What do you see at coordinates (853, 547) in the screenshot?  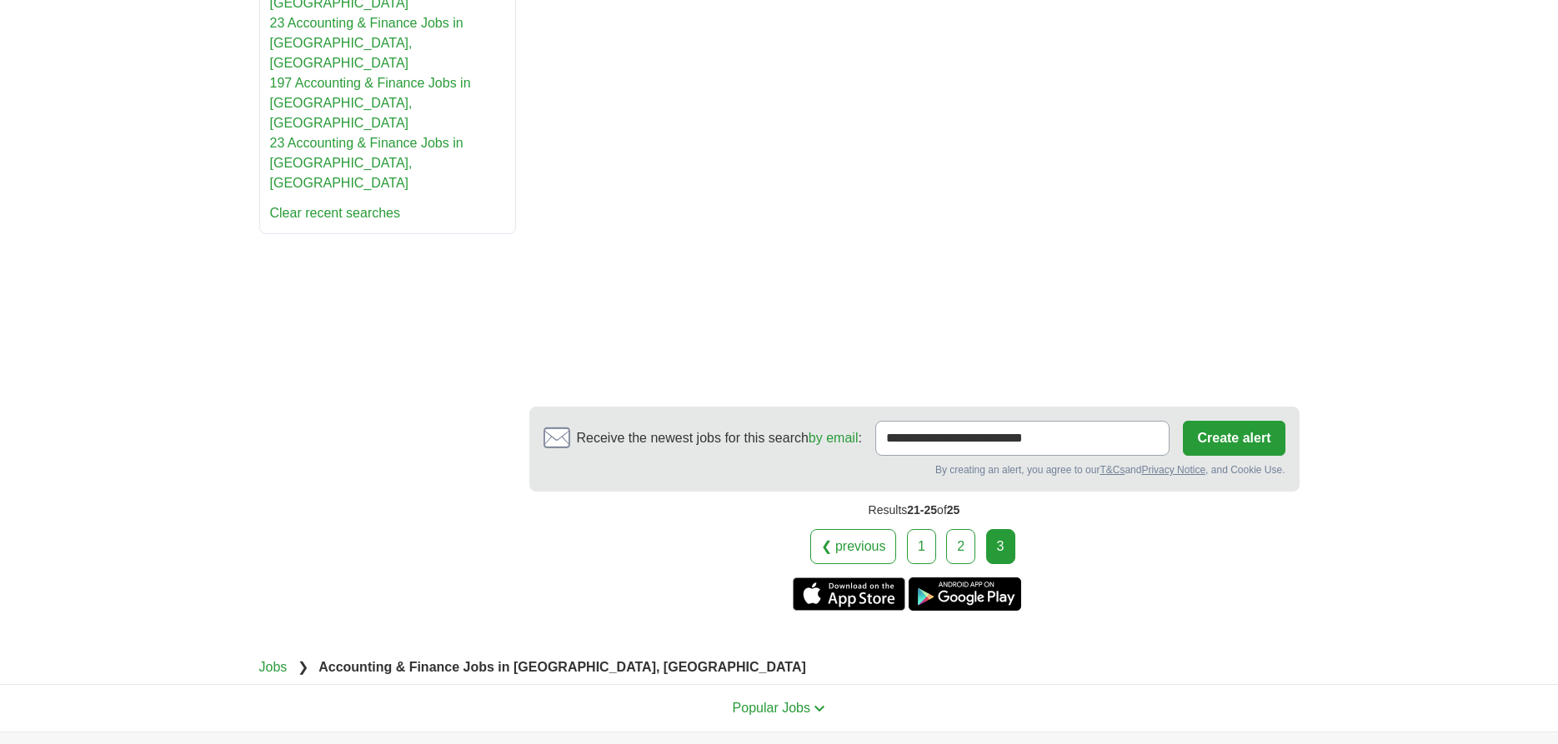 I see `a: ❮ previous` at bounding box center [853, 547].